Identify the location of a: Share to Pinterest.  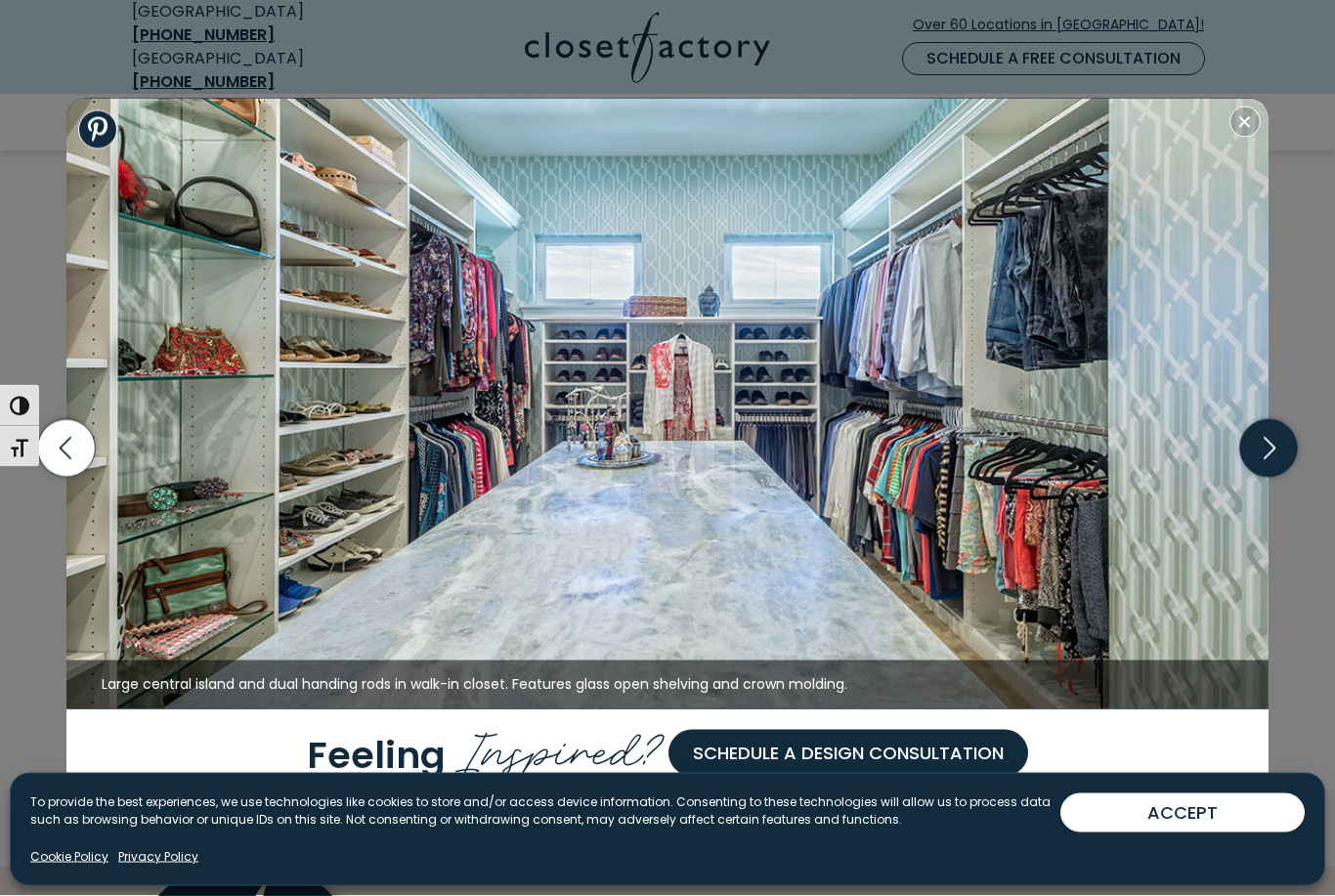
(98, 130).